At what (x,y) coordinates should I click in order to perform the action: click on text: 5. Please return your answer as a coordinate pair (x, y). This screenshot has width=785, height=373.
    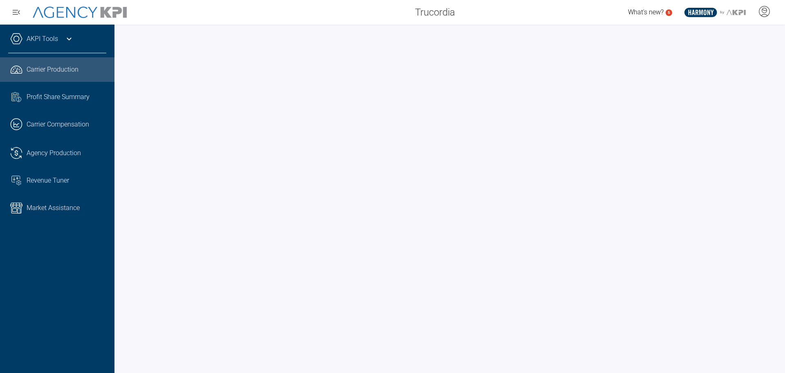
    Looking at the image, I should click on (669, 12).